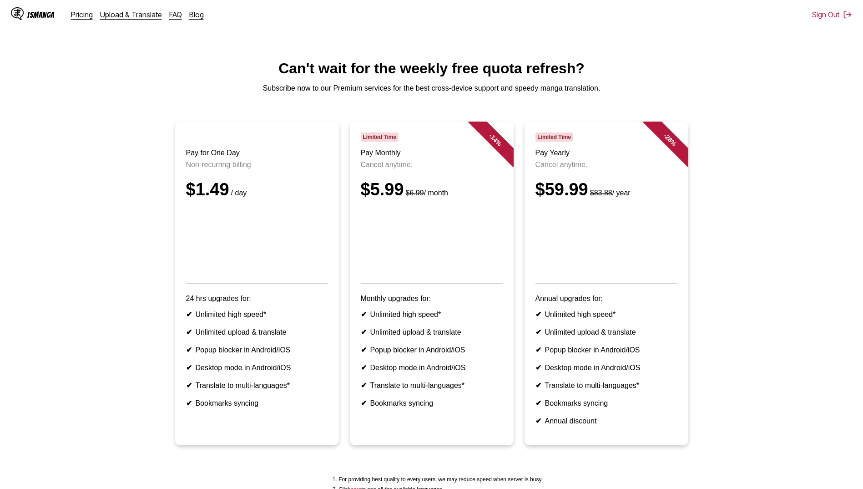 This screenshot has width=863, height=489. I want to click on button: Sign Out, so click(832, 15).